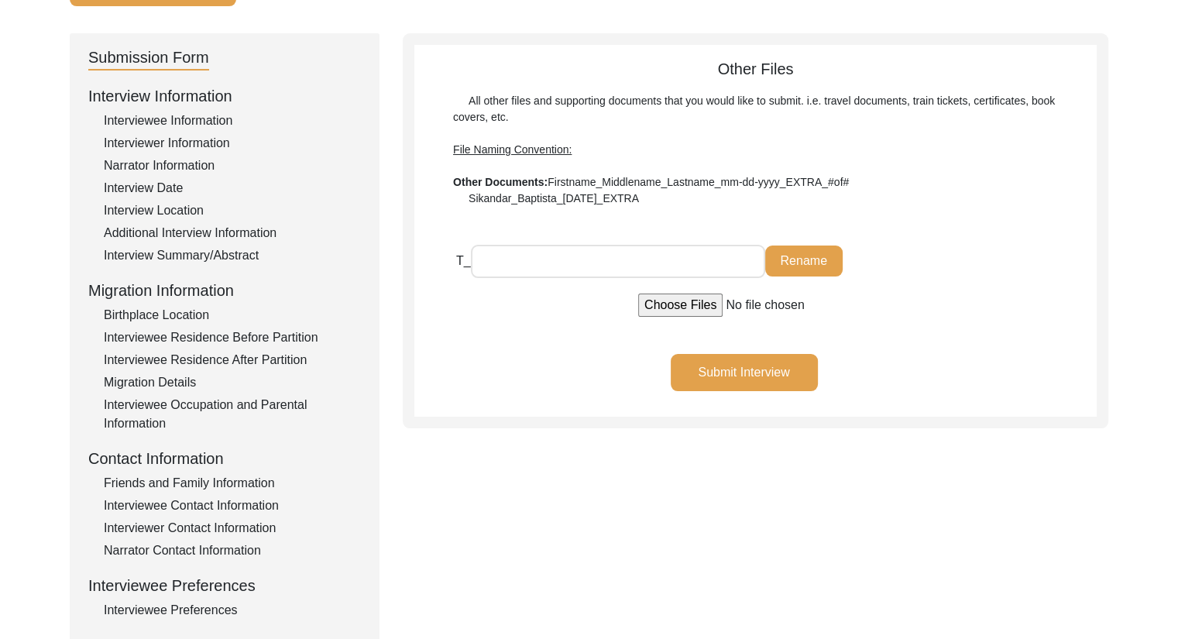 The width and height of the screenshot is (1178, 639). Describe the element at coordinates (232, 315) in the screenshot. I see `div: Birthplace Location` at that location.